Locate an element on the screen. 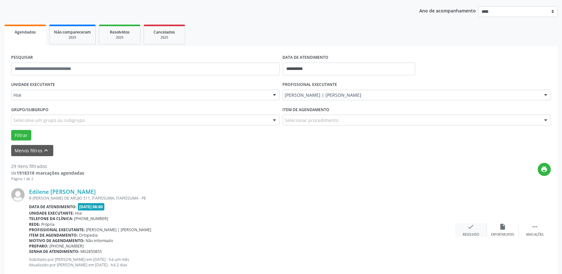 This screenshot has height=274, width=562. b: Profissional executante: is located at coordinates (57, 230).